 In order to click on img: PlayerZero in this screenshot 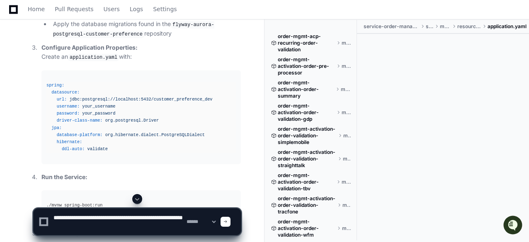, I will do `click(17, 17)`.